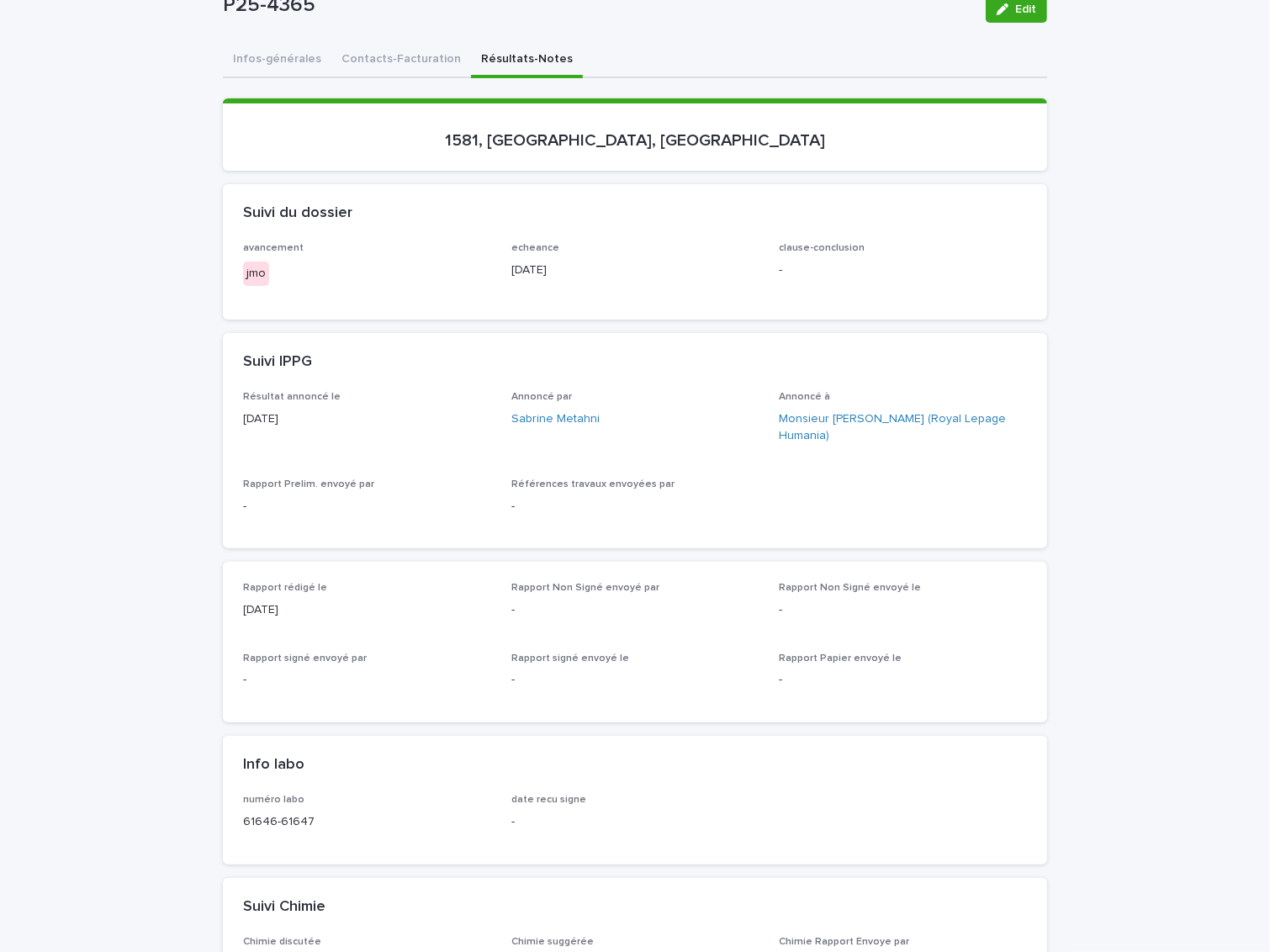  Describe the element at coordinates (285, 588) in the screenshot. I see `span: Rapport rédigé le` at that location.